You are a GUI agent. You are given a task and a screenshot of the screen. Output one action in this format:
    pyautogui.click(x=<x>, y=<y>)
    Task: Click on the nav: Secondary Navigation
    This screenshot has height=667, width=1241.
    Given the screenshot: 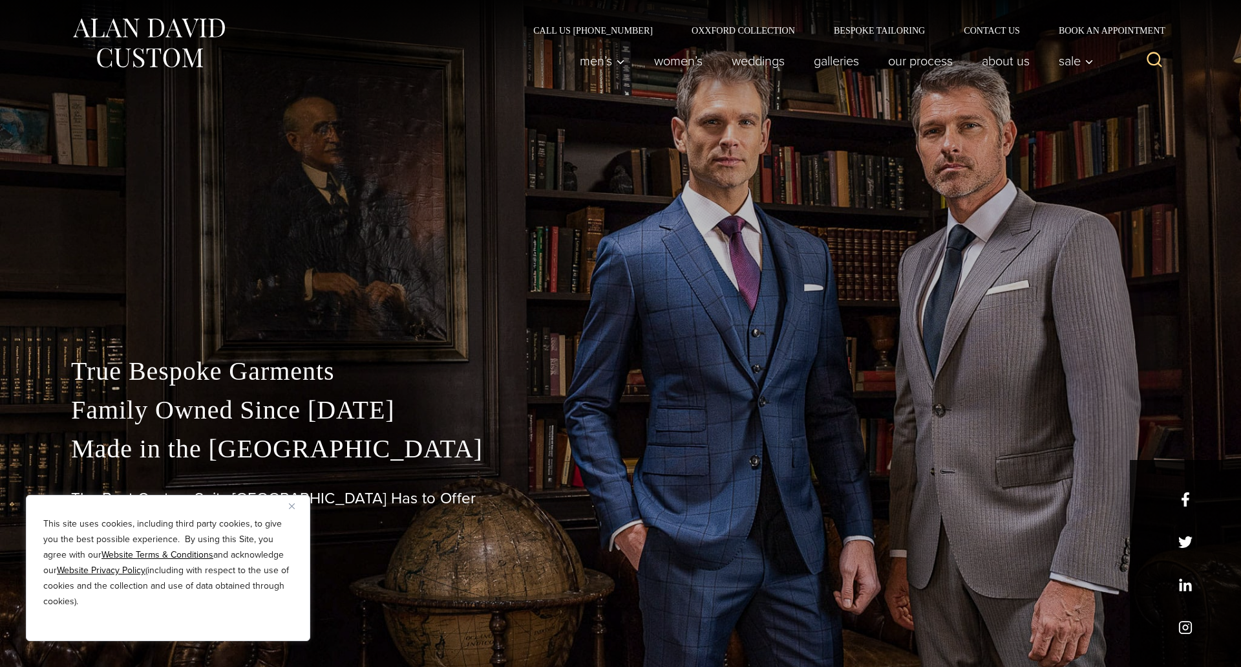 What is the action you would take?
    pyautogui.click(x=842, y=30)
    